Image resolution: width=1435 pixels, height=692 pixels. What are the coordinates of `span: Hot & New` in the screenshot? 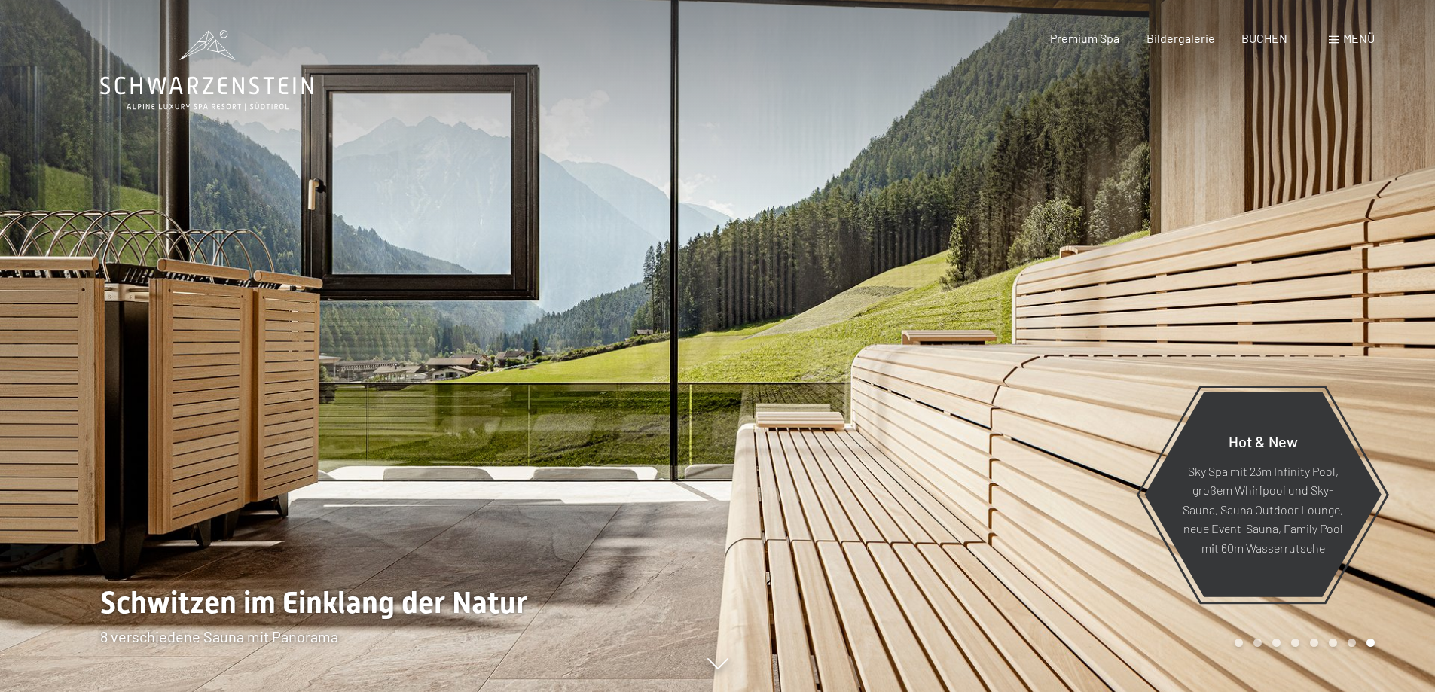 It's located at (1263, 441).